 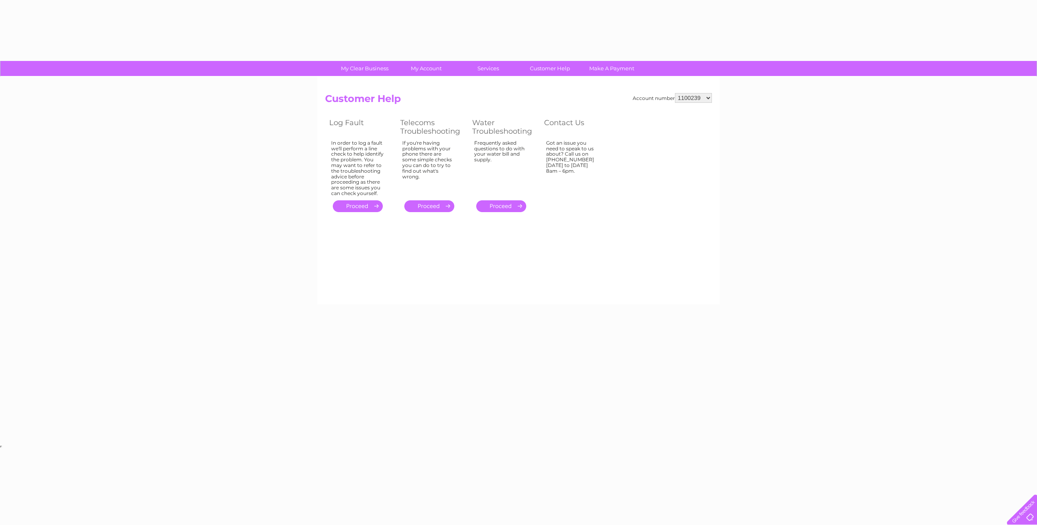 What do you see at coordinates (501, 167) in the screenshot?
I see `div: Frequently asked questions to do with your water bill and supply.` at bounding box center [501, 167].